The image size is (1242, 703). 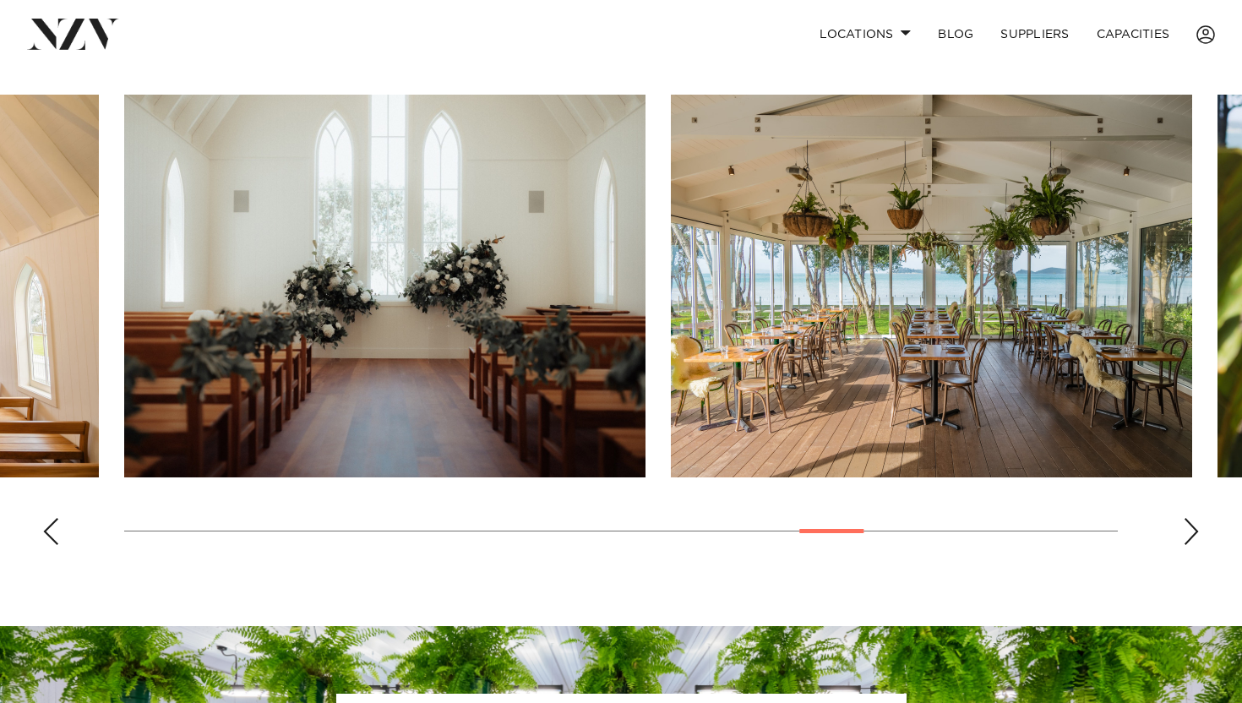 What do you see at coordinates (866, 34) in the screenshot?
I see `a: Locations` at bounding box center [866, 34].